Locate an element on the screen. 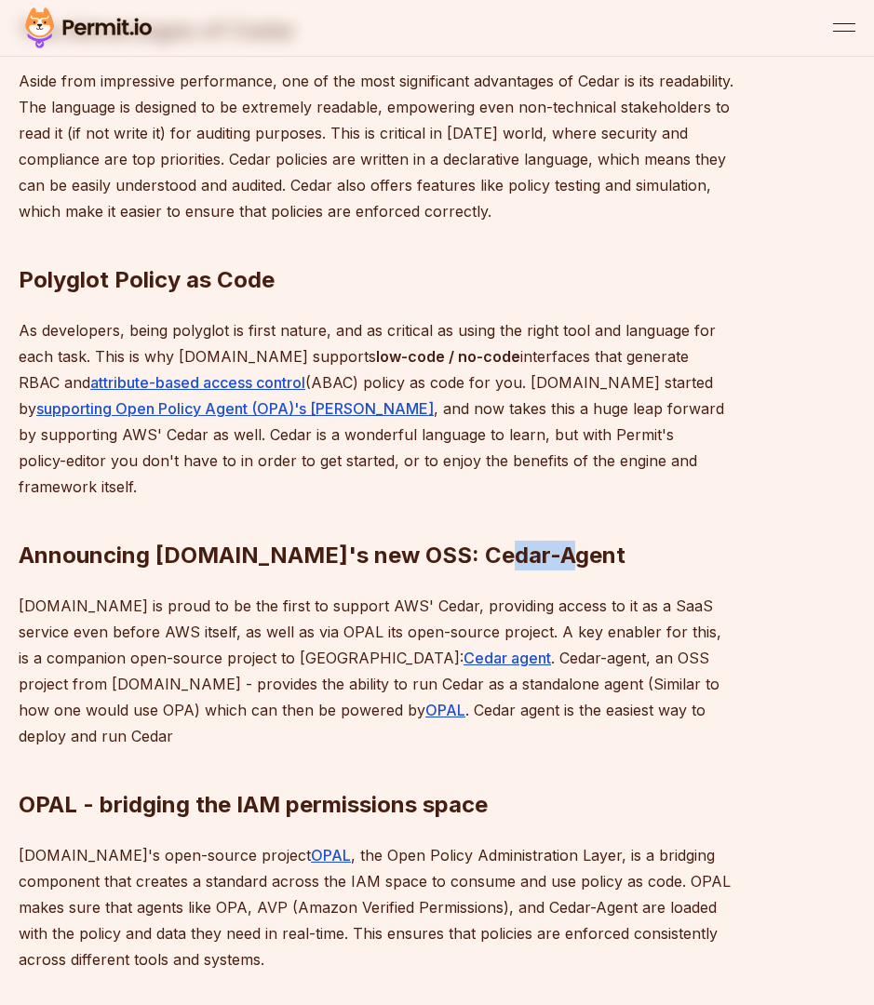 Image resolution: width=874 pixels, height=1005 pixels. img: Permit logo is located at coordinates (88, 28).